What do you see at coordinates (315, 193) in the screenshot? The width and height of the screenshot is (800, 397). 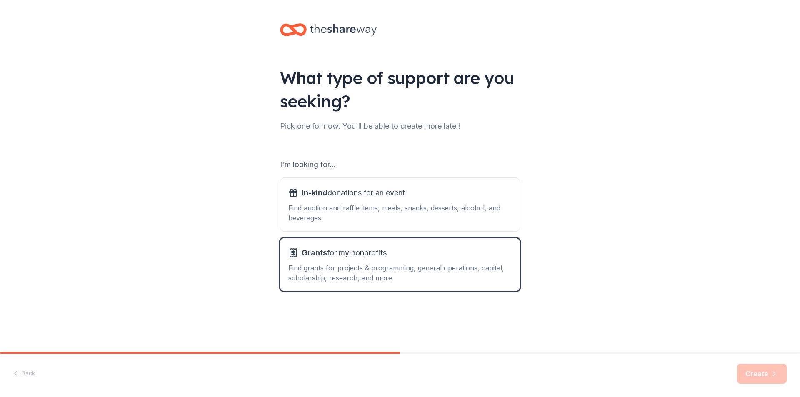 I see `span: In-kind` at bounding box center [315, 193].